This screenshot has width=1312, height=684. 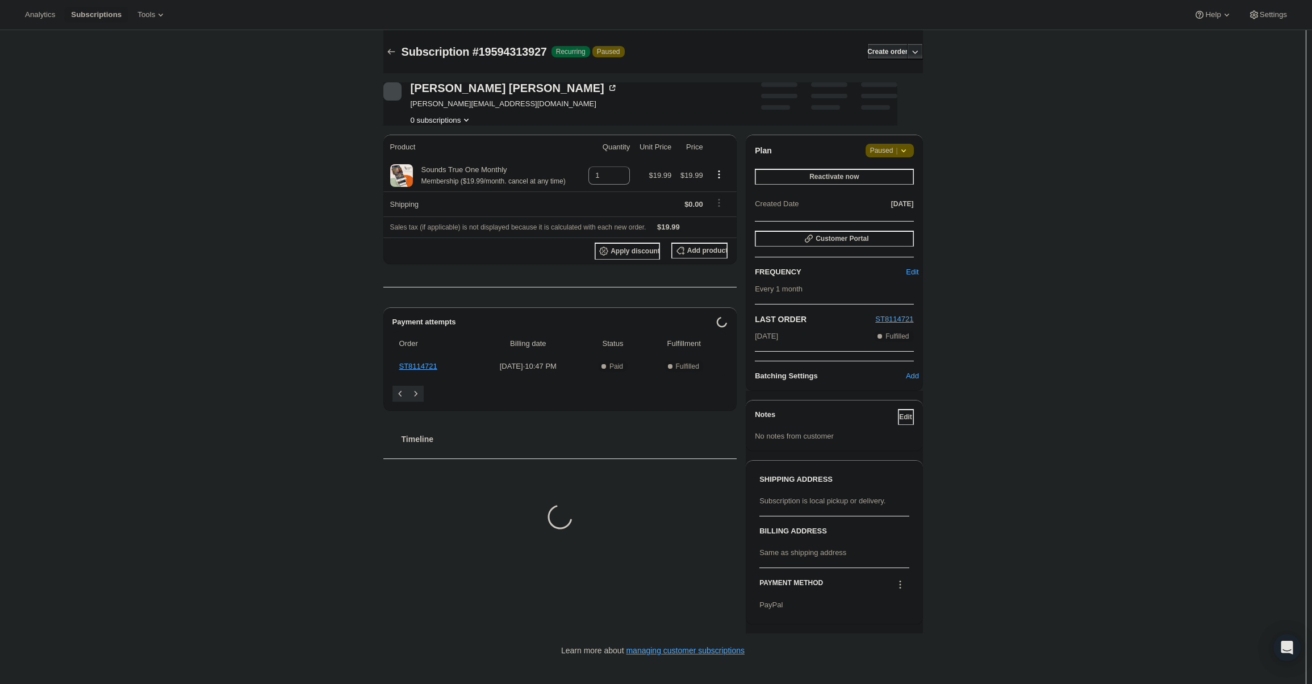 I want to click on h2: Payment attempts, so click(x=554, y=322).